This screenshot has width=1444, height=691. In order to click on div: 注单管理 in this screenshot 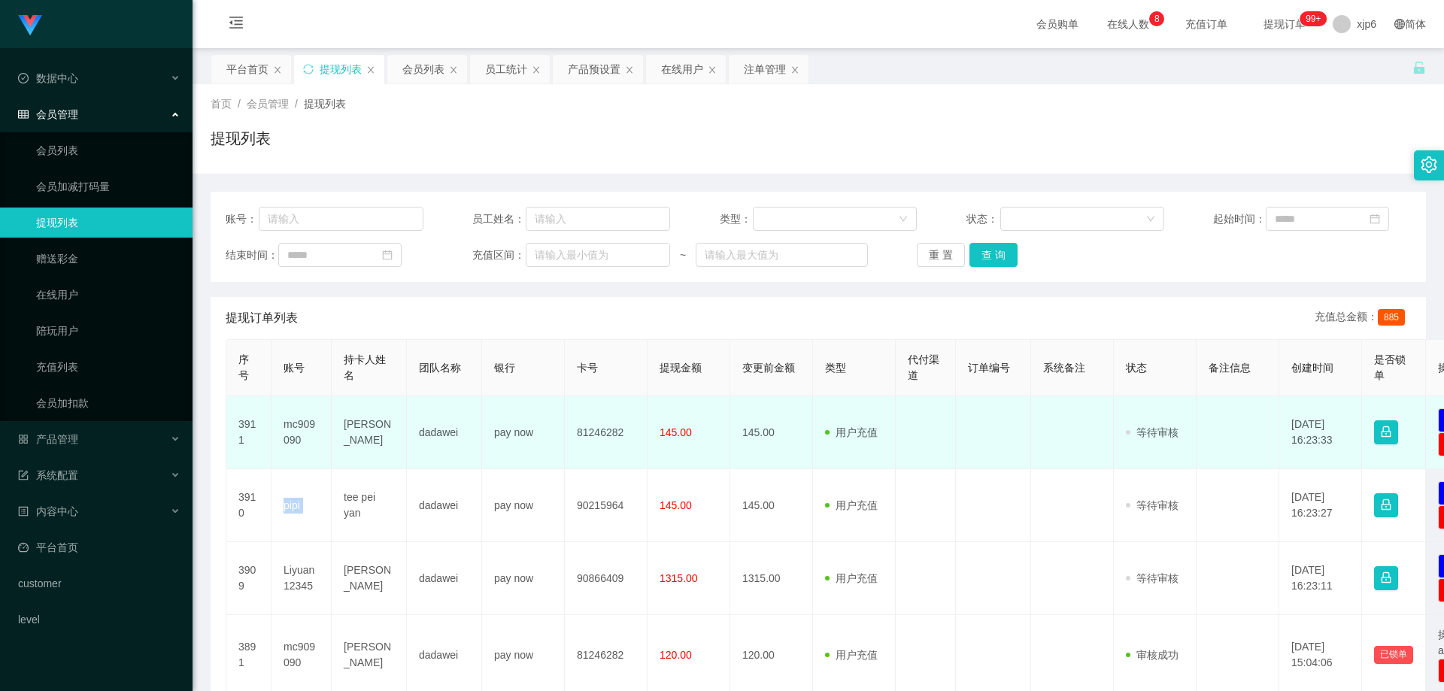, I will do `click(765, 69)`.